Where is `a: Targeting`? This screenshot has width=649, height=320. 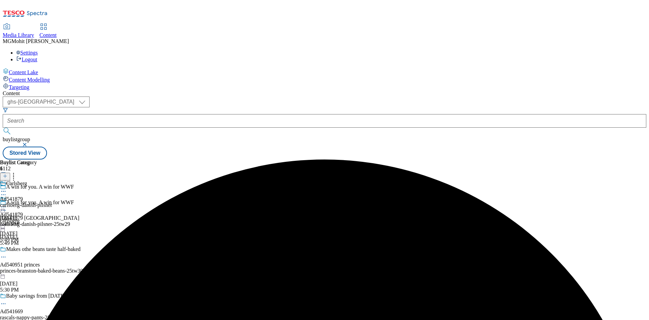
a: Targeting is located at coordinates (325, 87).